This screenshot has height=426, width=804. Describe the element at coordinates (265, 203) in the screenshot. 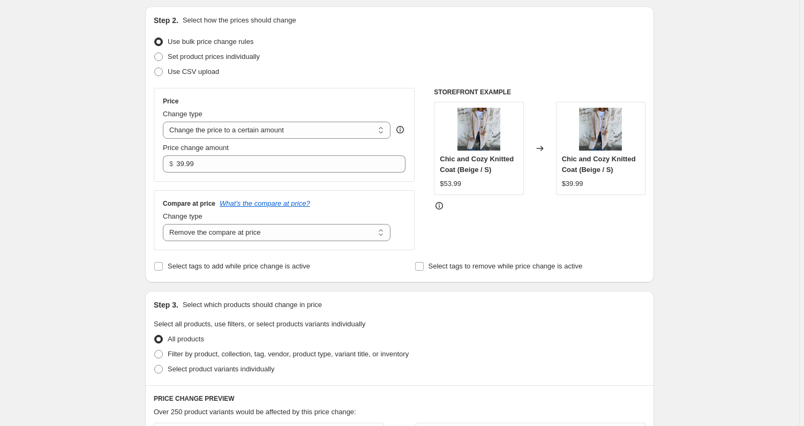

I see `i: What's the compare at price?` at that location.